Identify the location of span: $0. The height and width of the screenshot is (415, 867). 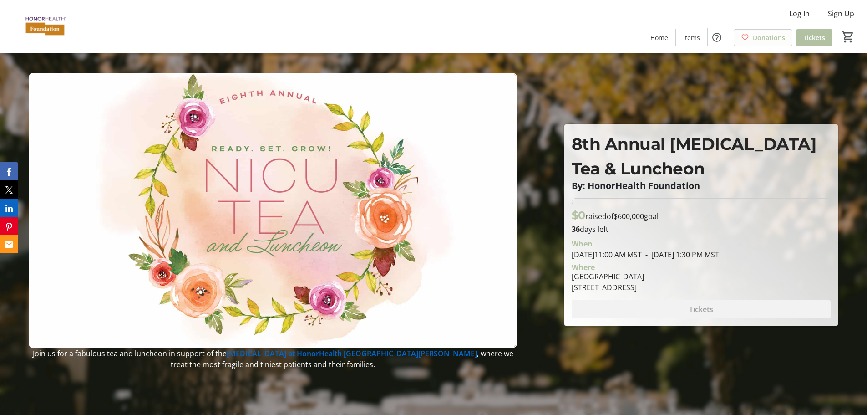
(579, 215).